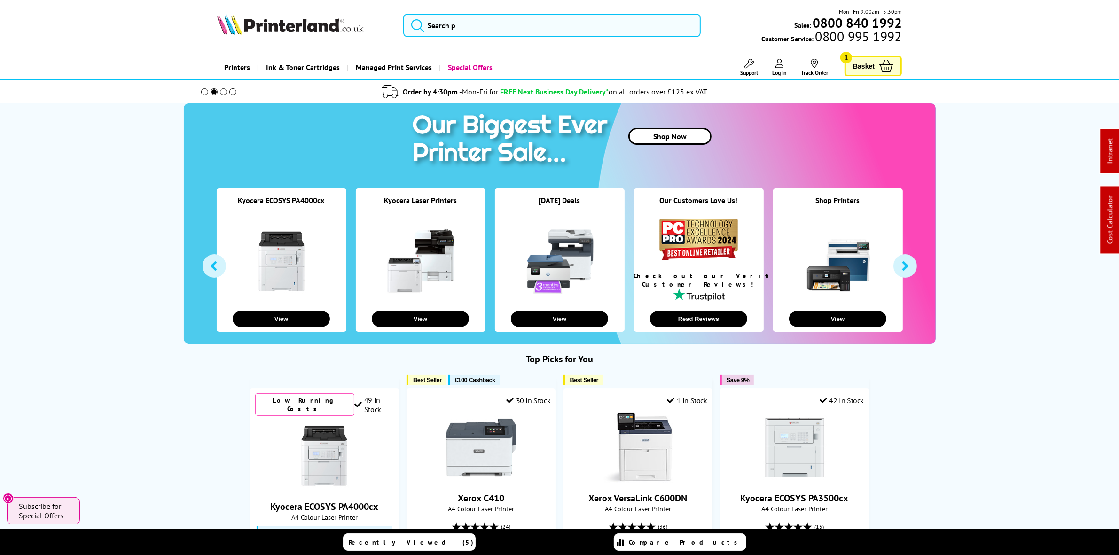 The width and height of the screenshot is (1119, 555). Describe the element at coordinates (738, 380) in the screenshot. I see `span: Save 9%` at that location.